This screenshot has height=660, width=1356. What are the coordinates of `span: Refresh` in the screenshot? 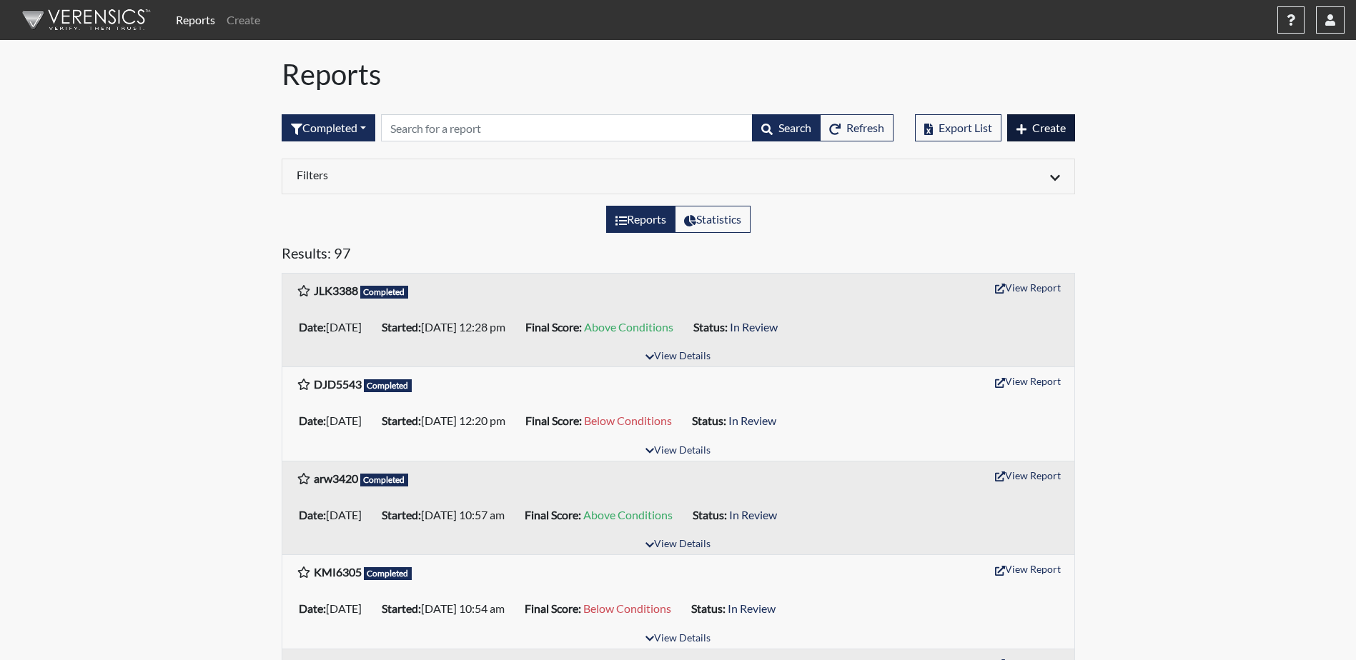 It's located at (865, 127).